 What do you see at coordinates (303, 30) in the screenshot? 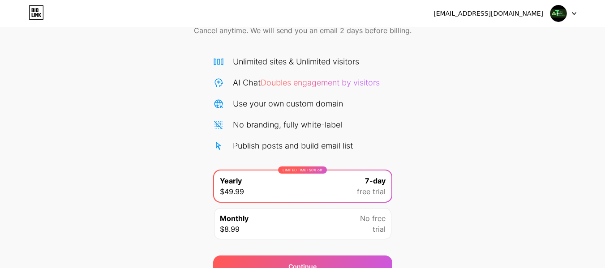
I see `span: Cancel anytime. We will send you an email 2 days before billing.` at bounding box center [303, 30].